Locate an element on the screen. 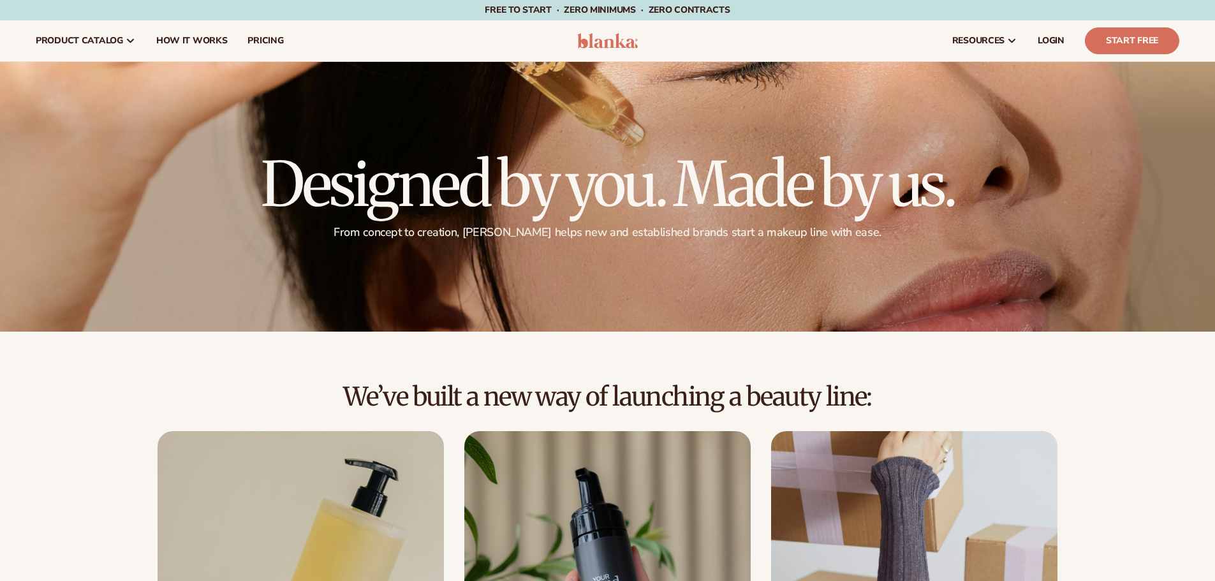 The image size is (1215, 581). a: LOGIN is located at coordinates (1051, 41).